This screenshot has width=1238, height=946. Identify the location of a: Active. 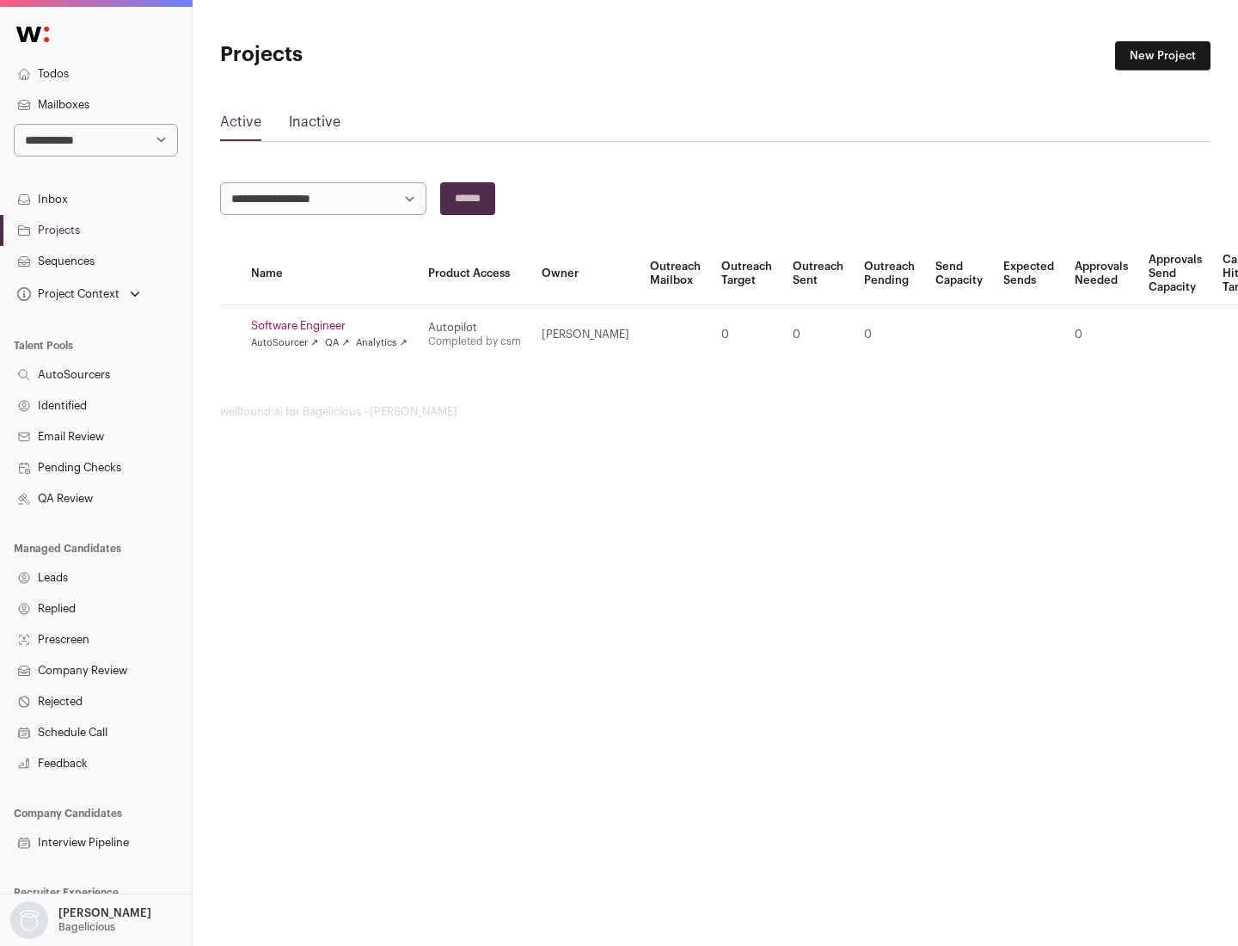
(241, 126).